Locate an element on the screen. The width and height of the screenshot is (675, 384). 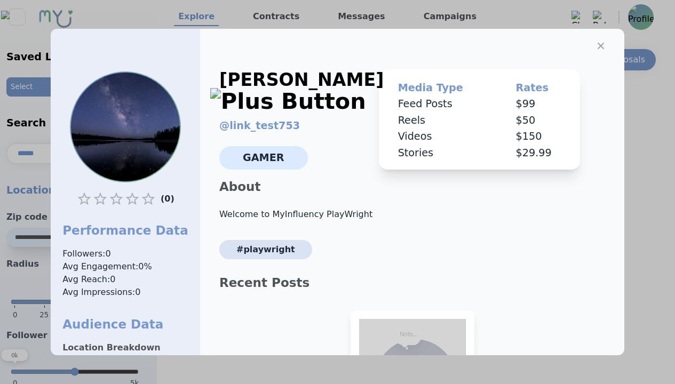
td: $ 29.99 is located at coordinates (538, 153).